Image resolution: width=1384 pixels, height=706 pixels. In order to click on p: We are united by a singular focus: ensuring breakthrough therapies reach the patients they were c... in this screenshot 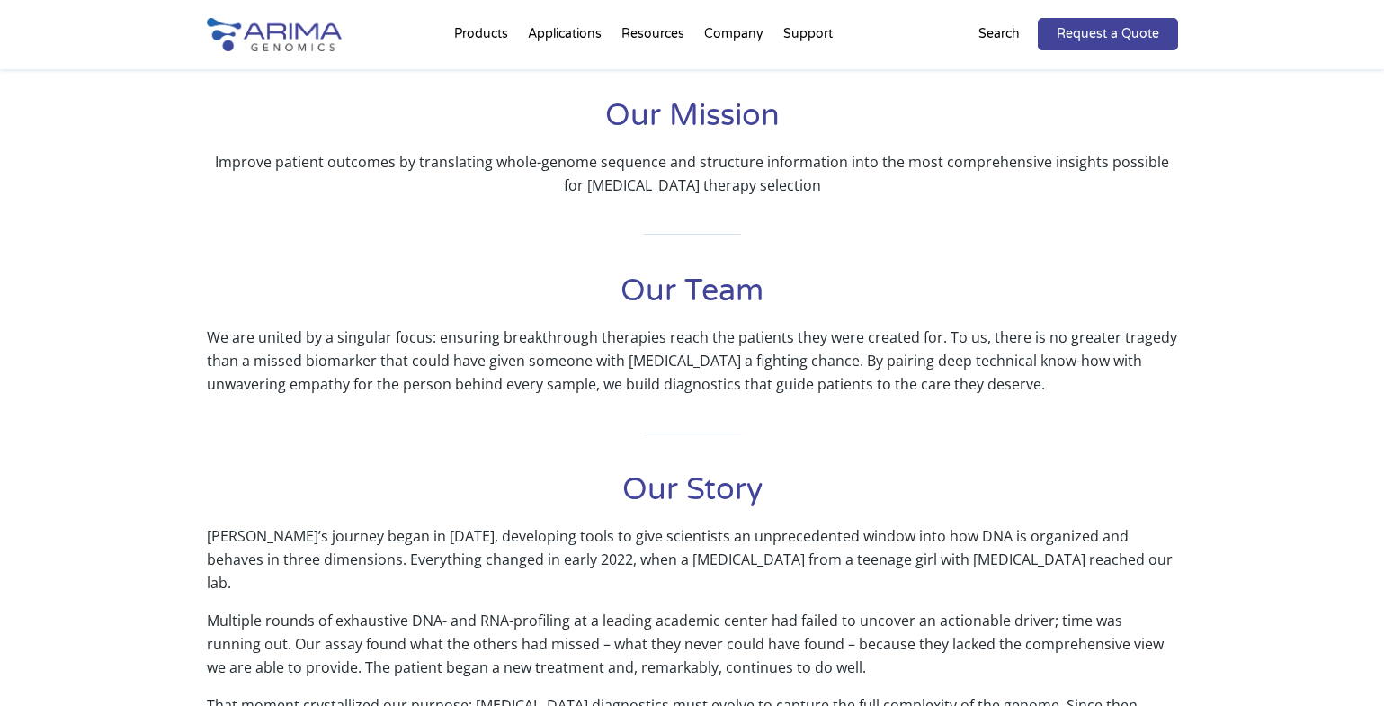, I will do `click(693, 361)`.